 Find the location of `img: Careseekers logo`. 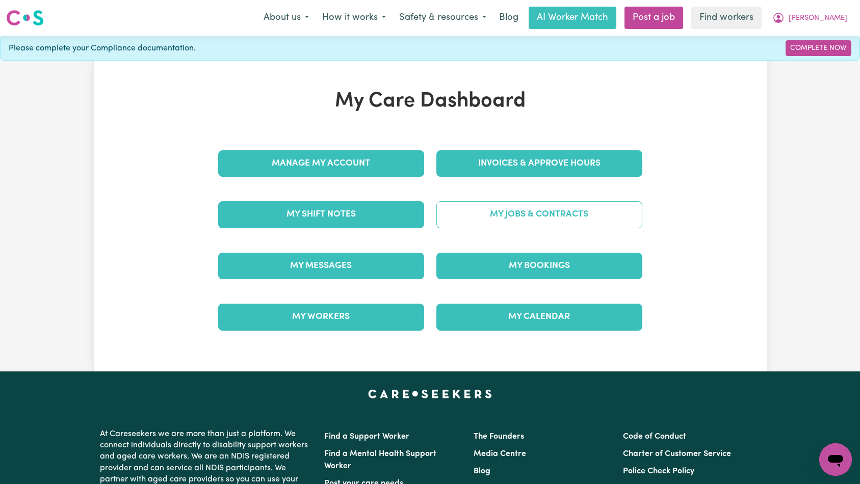

img: Careseekers logo is located at coordinates (25, 18).